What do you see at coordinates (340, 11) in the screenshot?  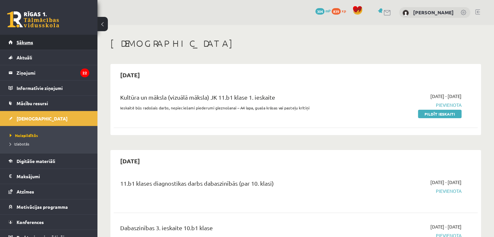 I see `a: 839 xp` at bounding box center [340, 11].